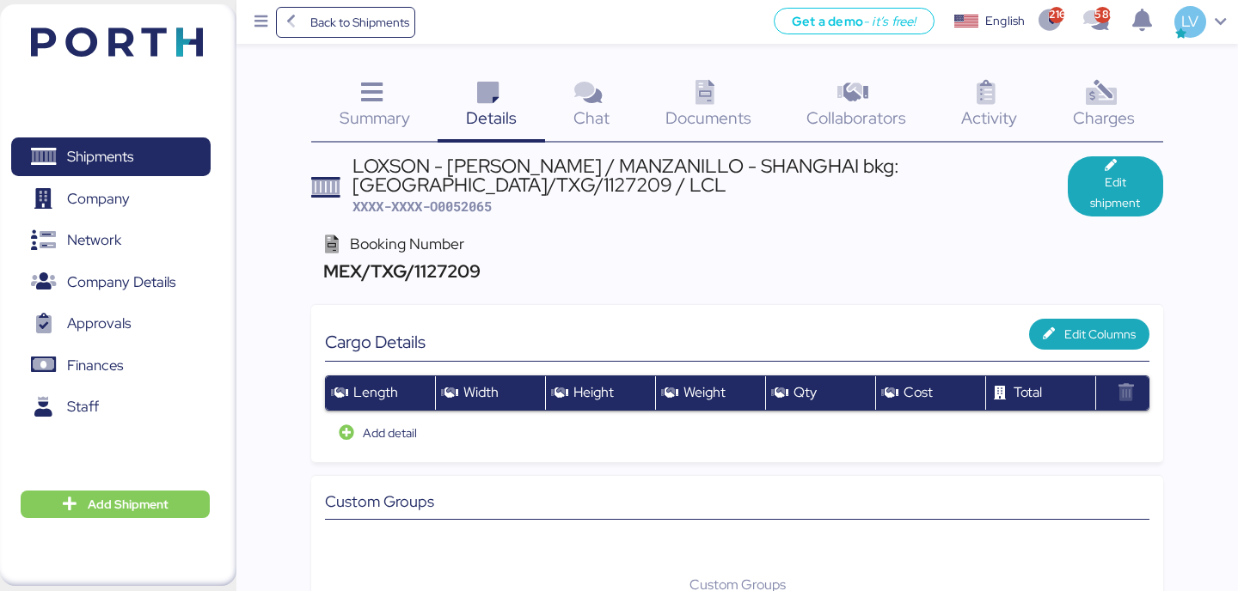 This screenshot has height=591, width=1238. Describe the element at coordinates (1027, 392) in the screenshot. I see `span: Total` at that location.